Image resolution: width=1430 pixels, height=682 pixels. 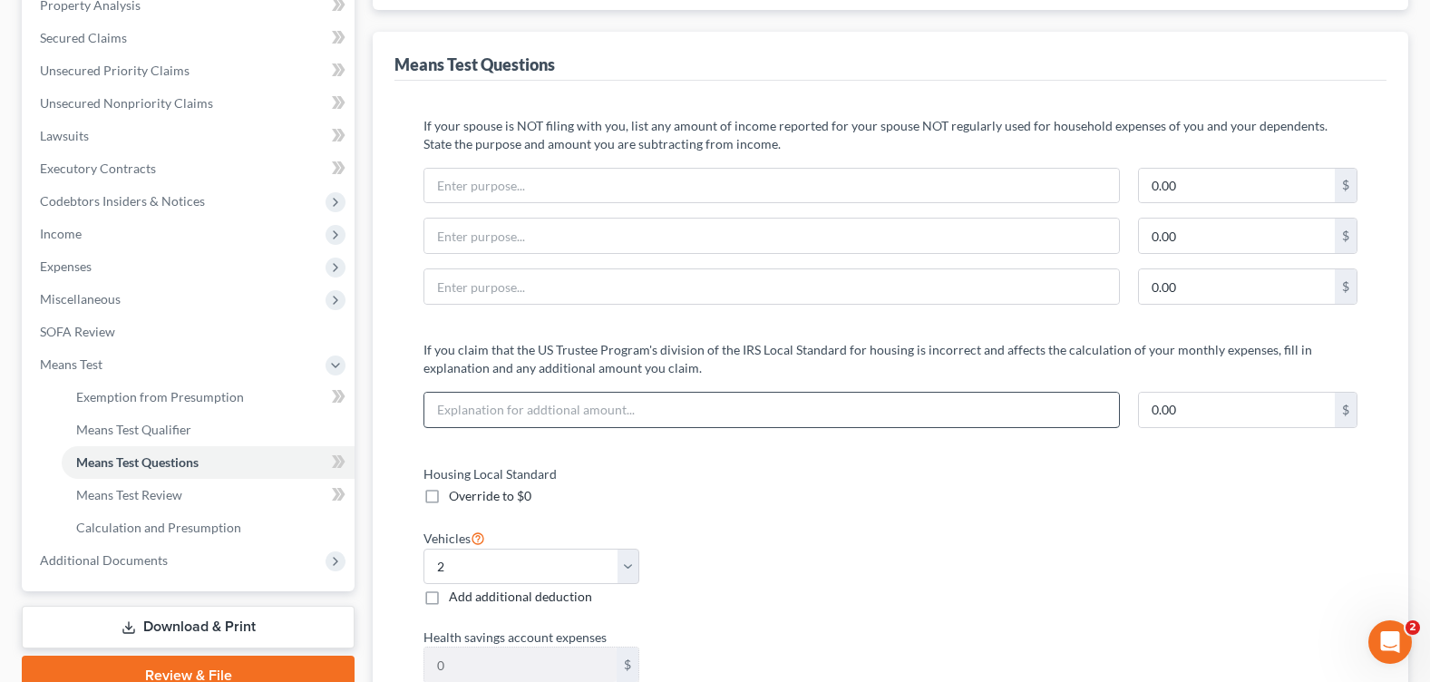 I want to click on a: Secured Claims, so click(x=190, y=38).